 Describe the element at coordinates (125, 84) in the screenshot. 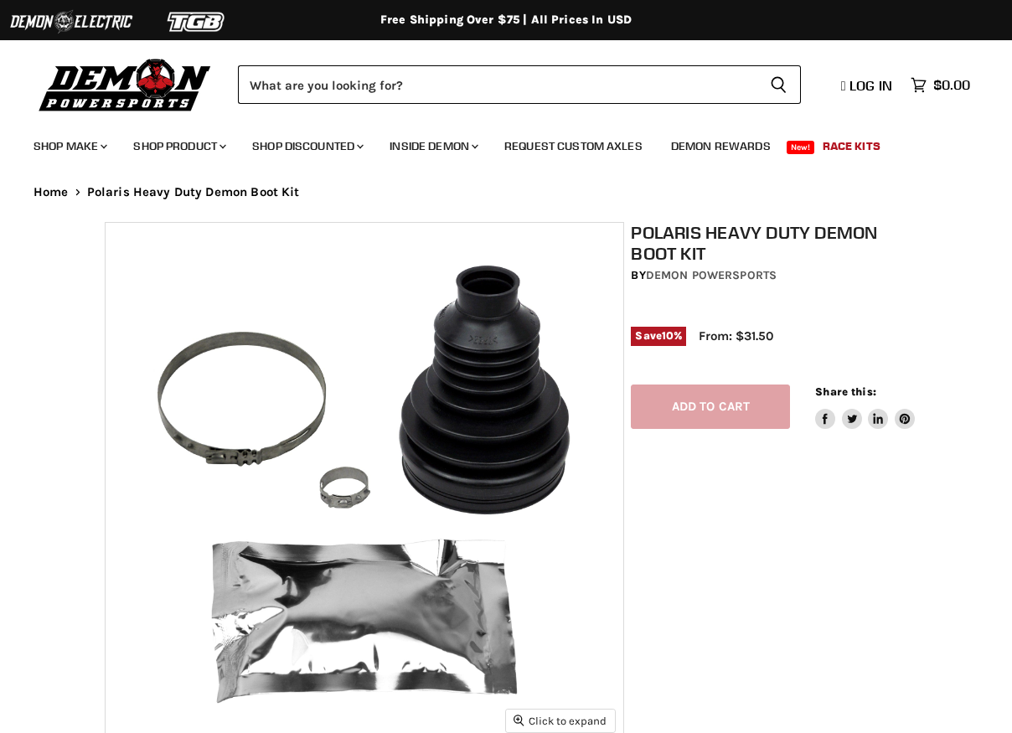

I see `img: Demon Powersports` at that location.